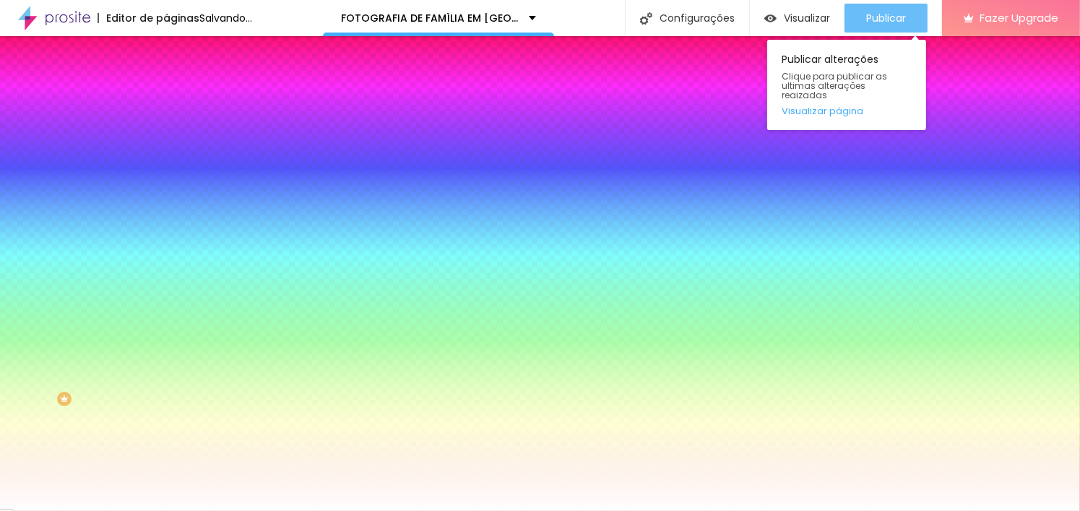 The image size is (1080, 511). What do you see at coordinates (847, 86) in the screenshot?
I see `span: Clique para publicar as ultimas alterações reaizadas` at bounding box center [847, 86].